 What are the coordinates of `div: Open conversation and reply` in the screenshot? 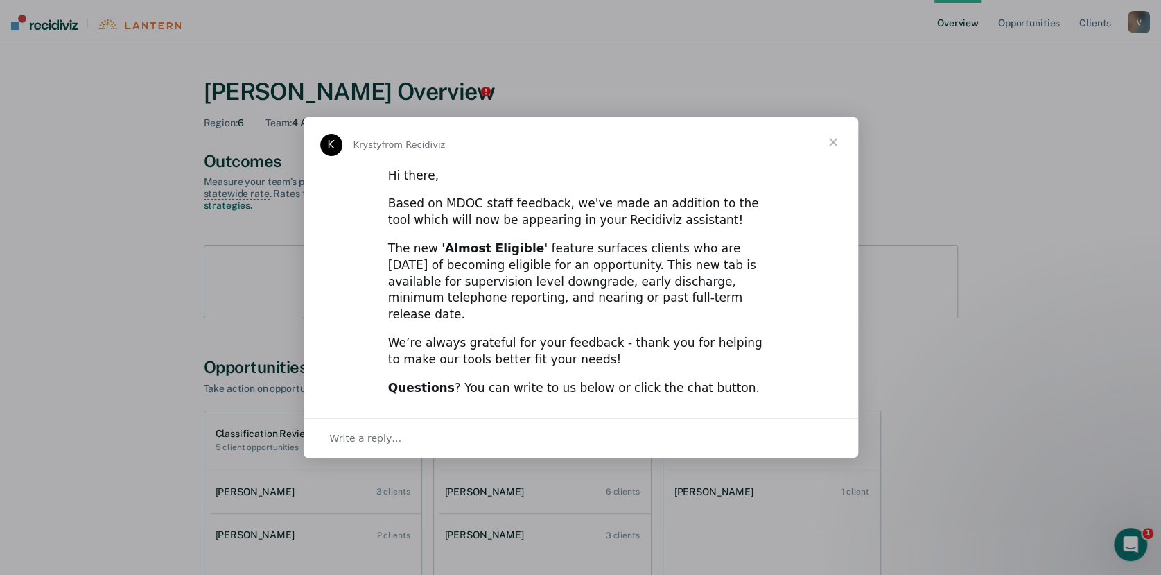 It's located at (581, 438).